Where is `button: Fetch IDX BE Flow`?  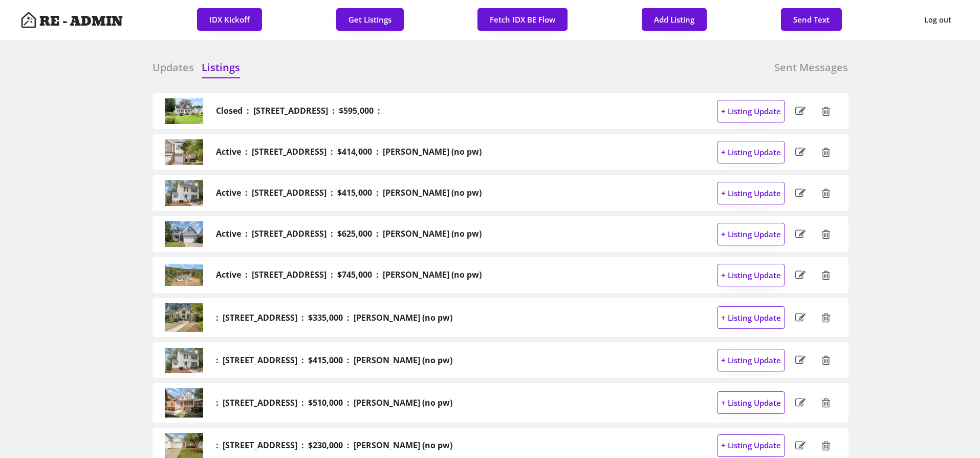
button: Fetch IDX BE Flow is located at coordinates (523, 19).